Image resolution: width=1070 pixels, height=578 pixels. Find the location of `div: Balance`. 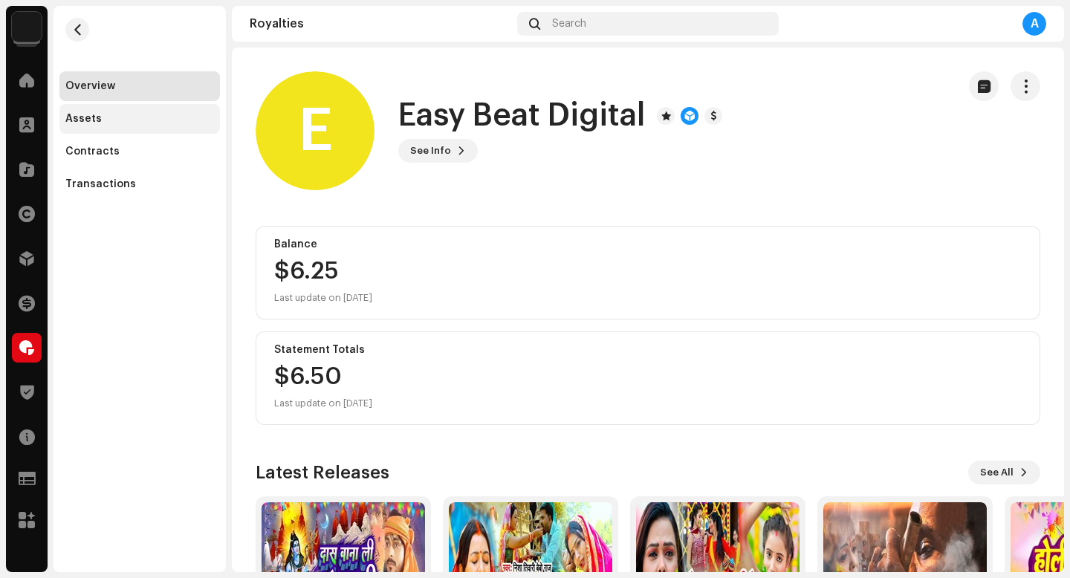

div: Balance is located at coordinates (648, 244).